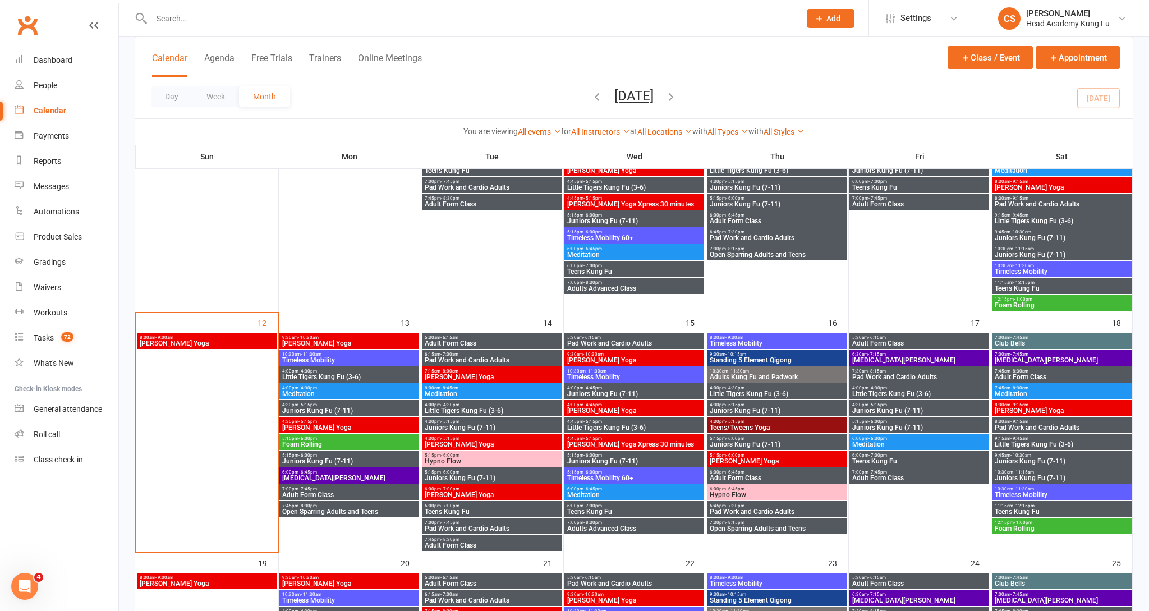 The image size is (1149, 611). I want to click on span: Add, so click(833, 19).